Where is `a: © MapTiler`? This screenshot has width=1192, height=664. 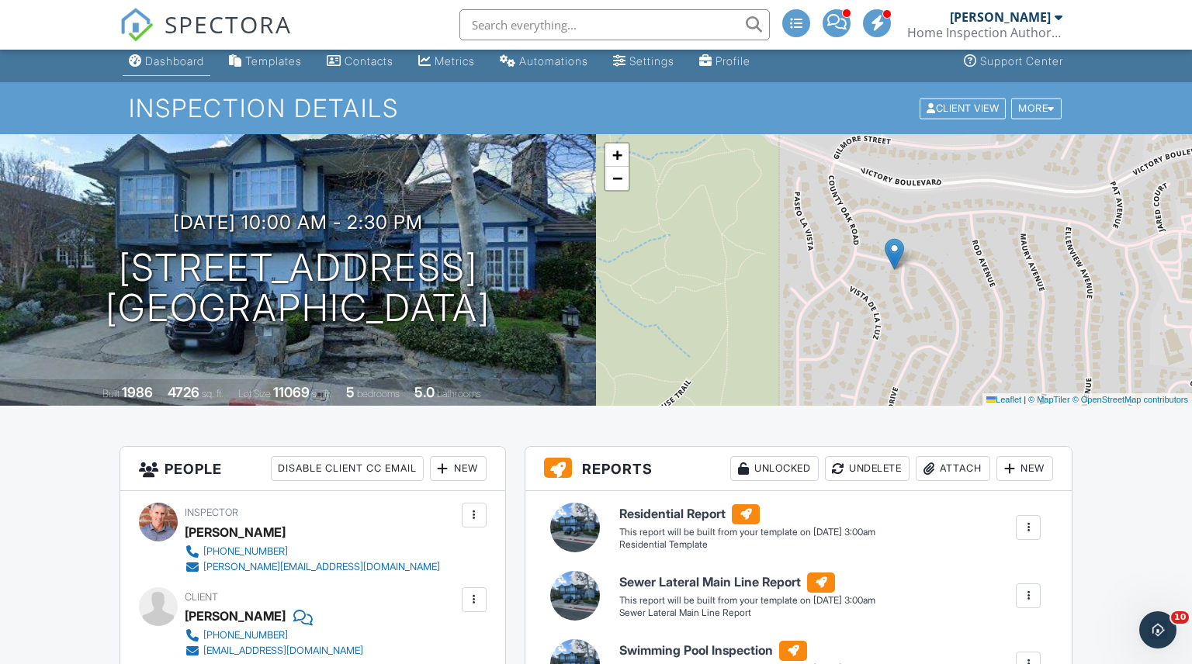 a: © MapTiler is located at coordinates (1049, 400).